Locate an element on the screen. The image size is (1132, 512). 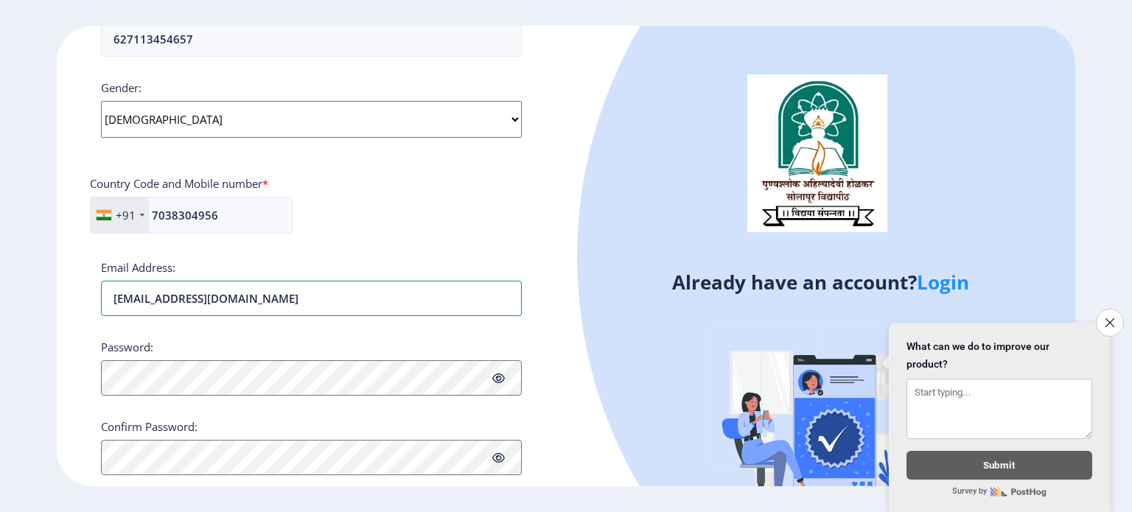
label: Gender: is located at coordinates (121, 88).